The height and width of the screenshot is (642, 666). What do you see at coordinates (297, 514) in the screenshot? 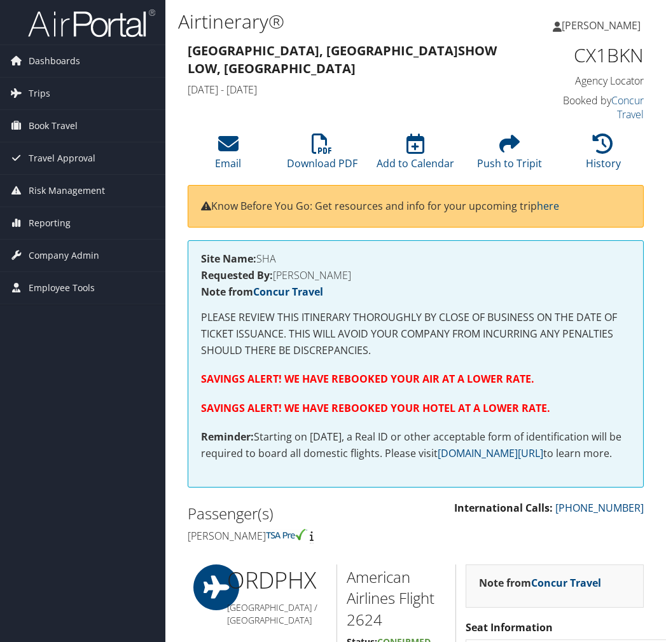
I see `h2: Passenger(s)` at bounding box center [297, 514].